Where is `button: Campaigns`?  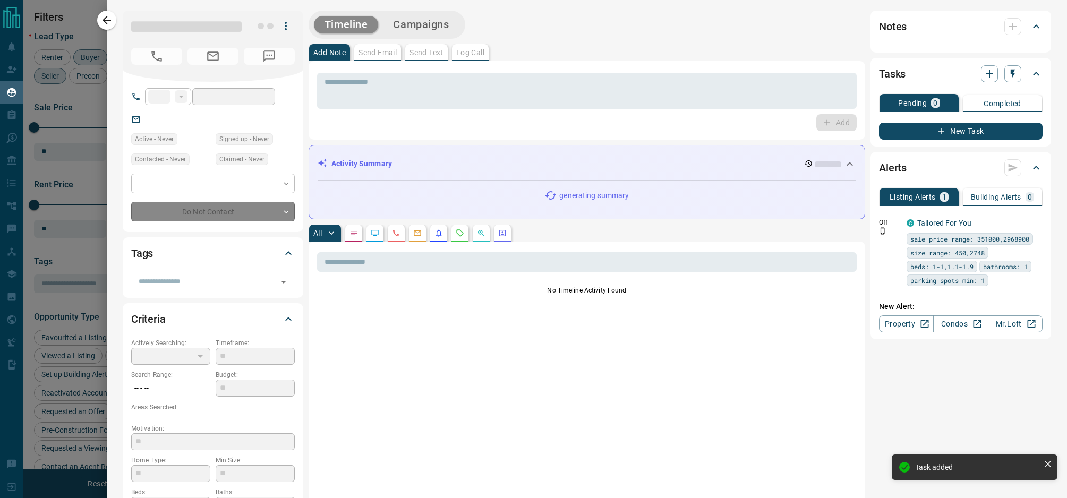 button: Campaigns is located at coordinates (421, 24).